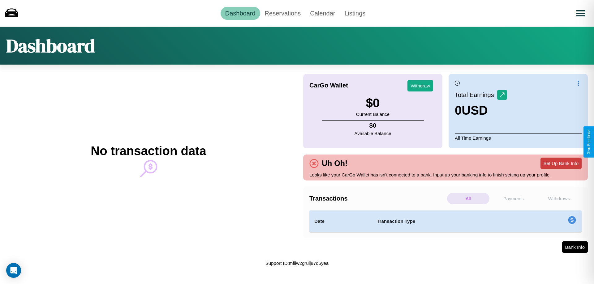 The image size is (594, 284). What do you see at coordinates (377, 199) in the screenshot?
I see `h4: Transactions` at bounding box center [377, 199].